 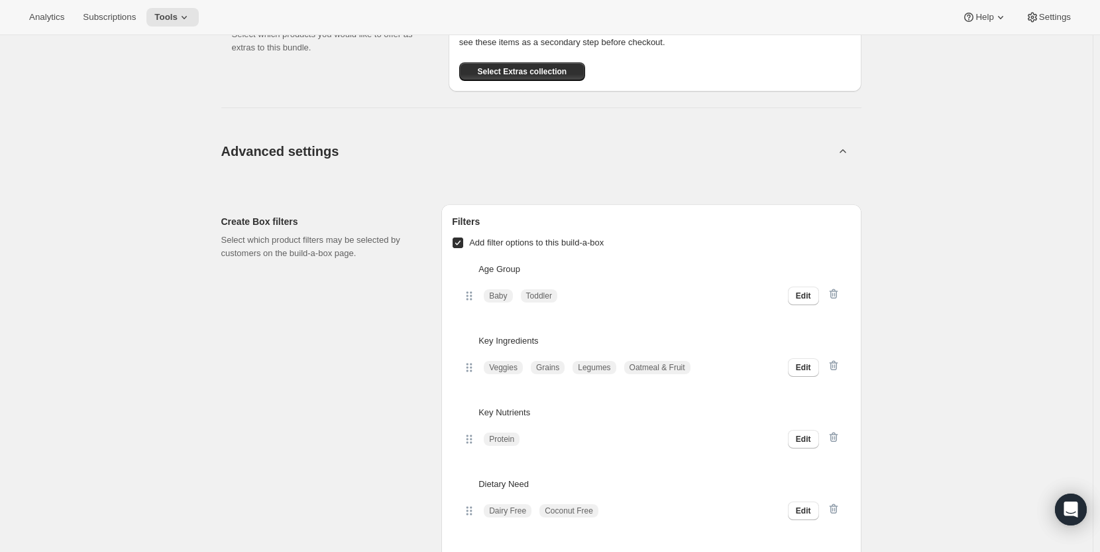 What do you see at coordinates (502, 439) in the screenshot?
I see `span: Protein` at bounding box center [502, 439].